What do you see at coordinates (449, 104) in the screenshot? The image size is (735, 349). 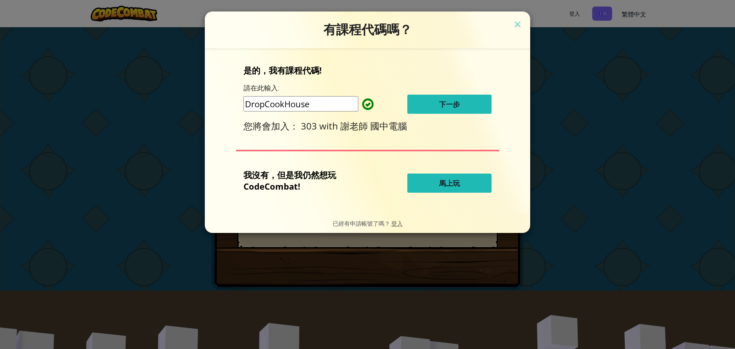 I see `button: 下一步` at bounding box center [449, 104].